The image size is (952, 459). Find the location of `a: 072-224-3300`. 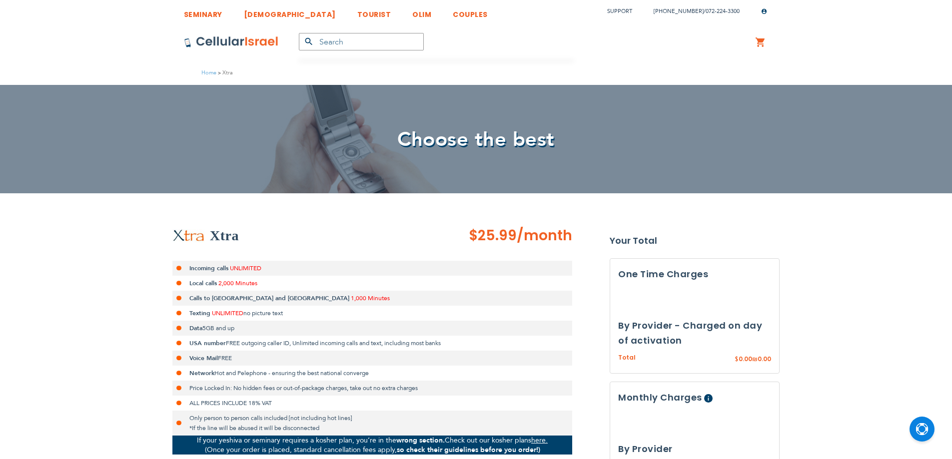

a: 072-224-3300 is located at coordinates (722, 11).